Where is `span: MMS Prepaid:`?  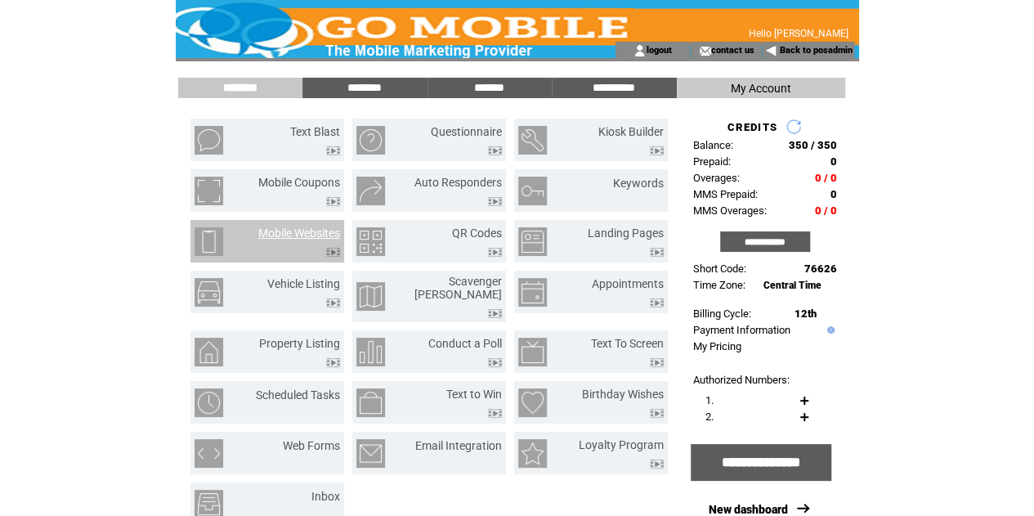
span: MMS Prepaid: is located at coordinates (725, 194).